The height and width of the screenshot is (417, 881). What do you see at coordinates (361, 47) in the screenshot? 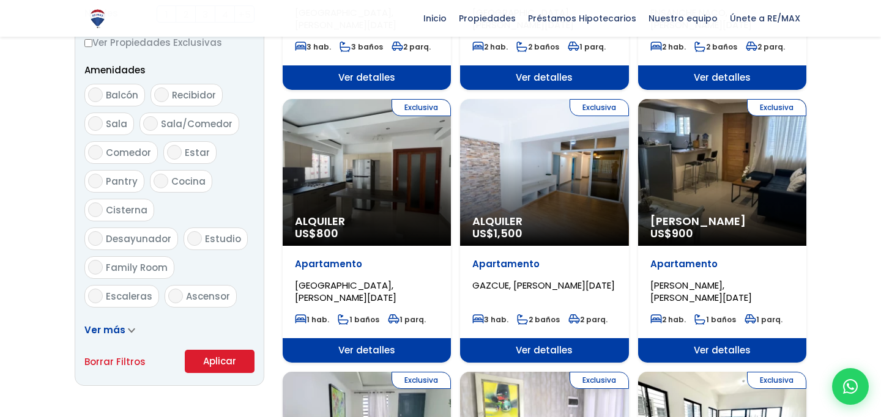
I see `span: 3 baños` at bounding box center [361, 47].